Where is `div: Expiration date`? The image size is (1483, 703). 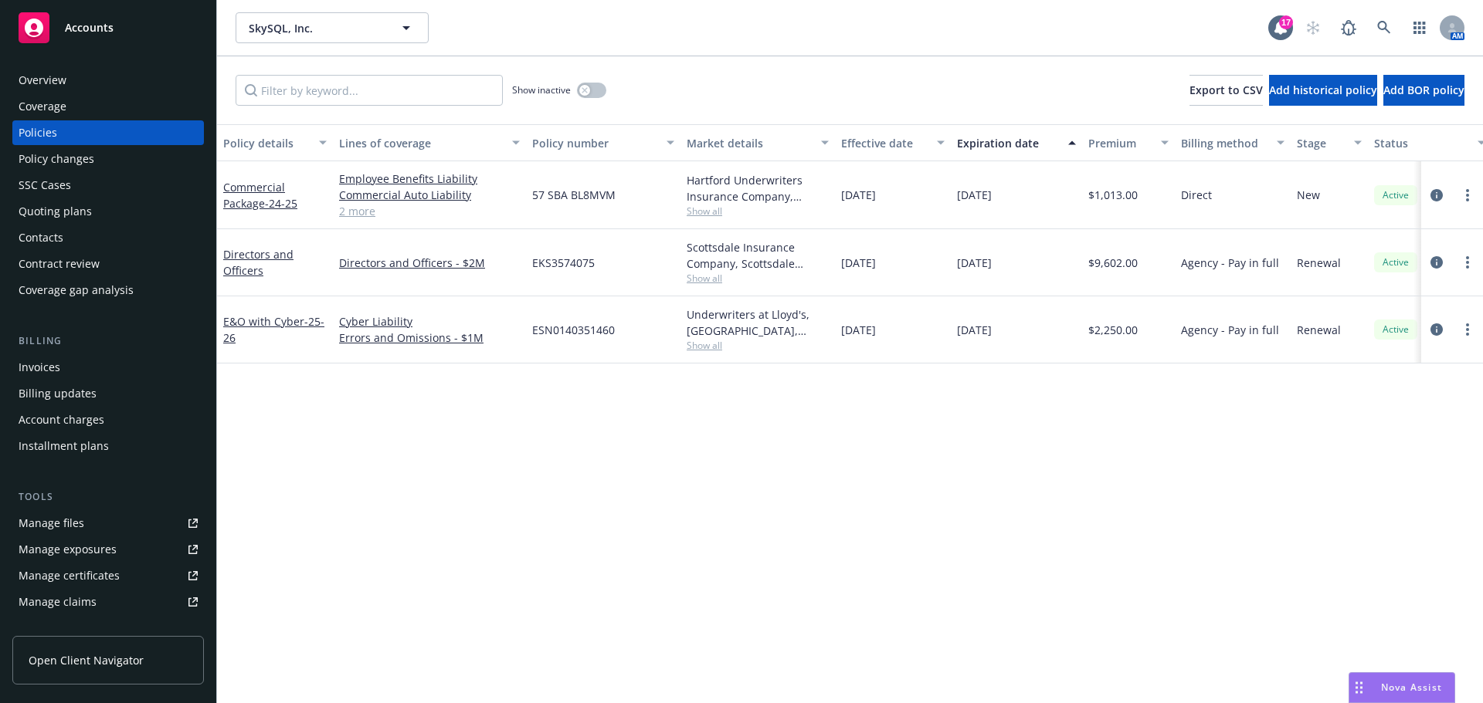 div: Expiration date is located at coordinates (1008, 143).